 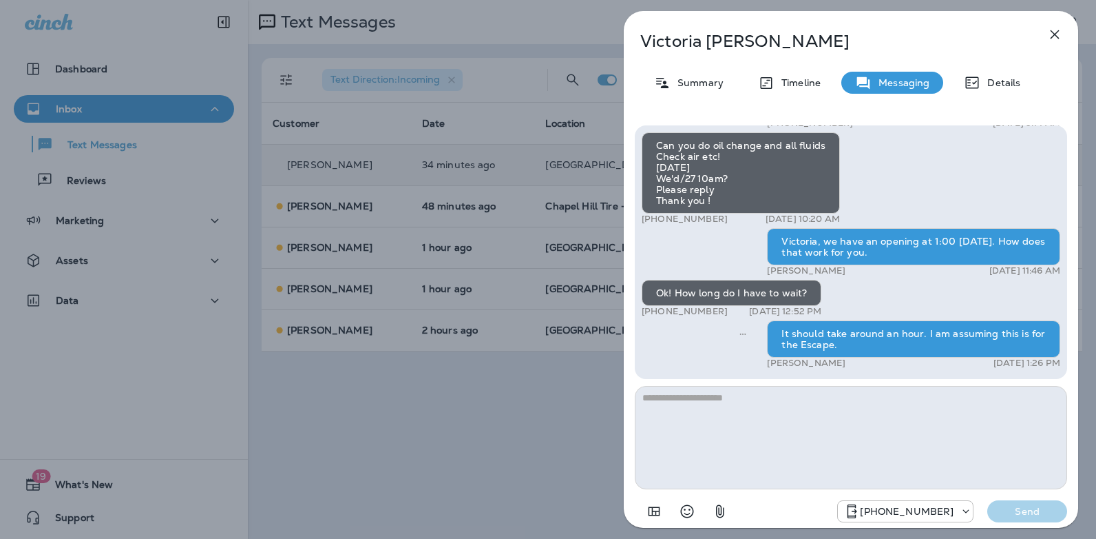 What do you see at coordinates (901, 83) in the screenshot?
I see `p: Messaging` at bounding box center [901, 83].